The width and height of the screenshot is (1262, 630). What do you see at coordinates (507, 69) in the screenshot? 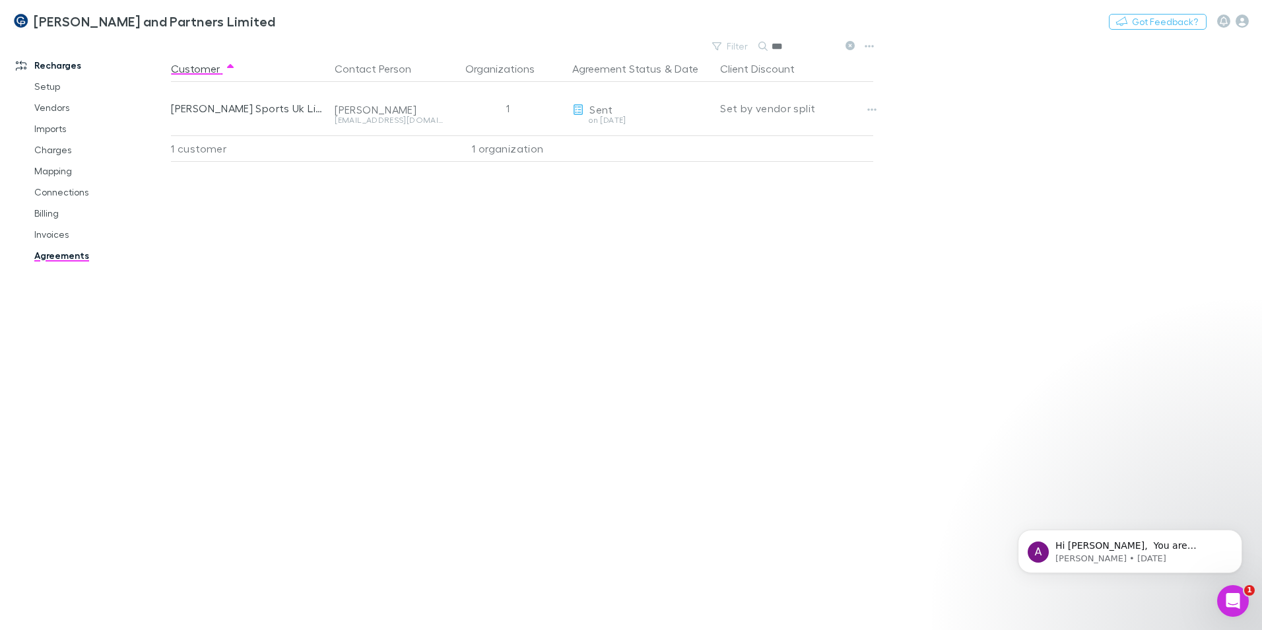
I see `button: Organizations` at bounding box center [507, 69].